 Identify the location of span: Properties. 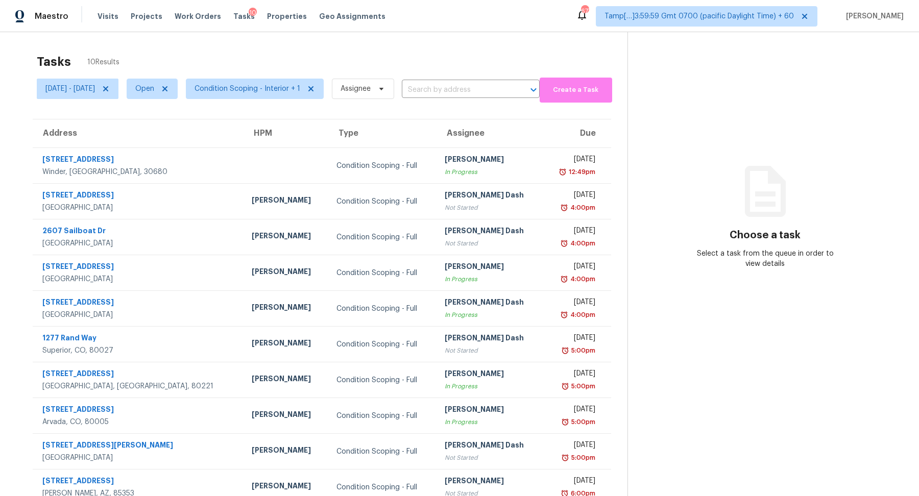
(287, 16).